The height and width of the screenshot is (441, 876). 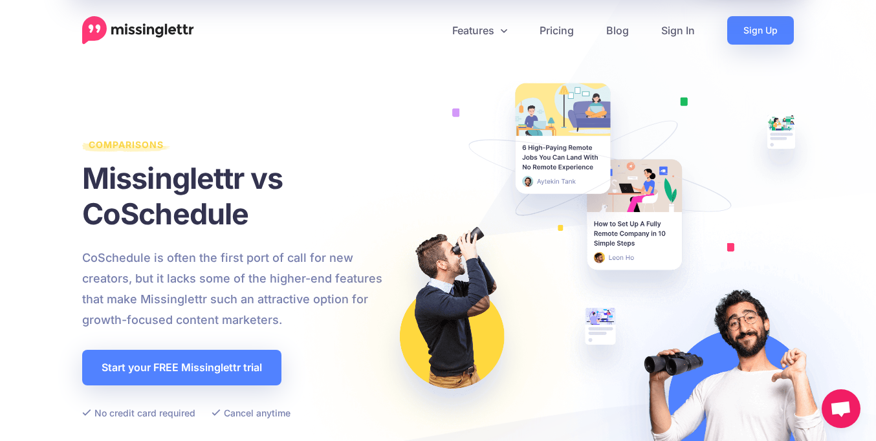 I want to click on a: Features, so click(x=480, y=30).